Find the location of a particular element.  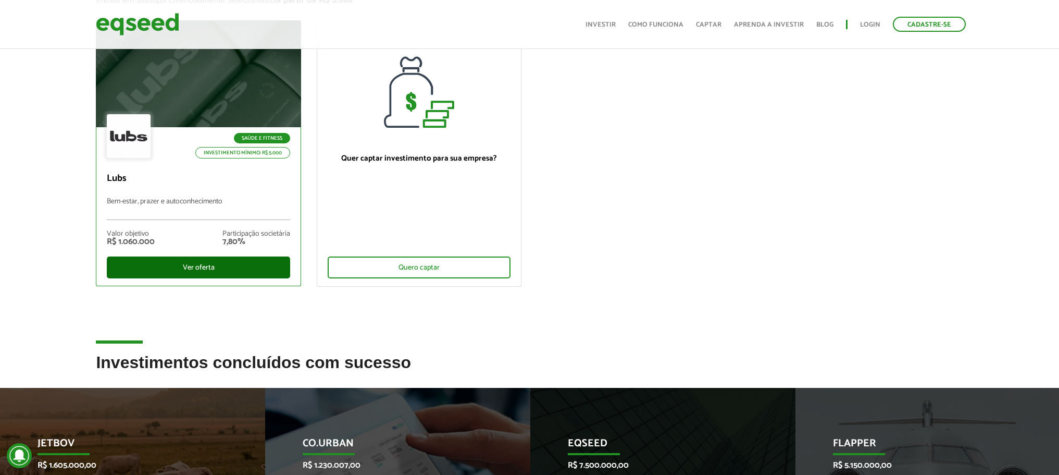

p: Investimento mínimo: R$ 5.000 is located at coordinates (243, 153).